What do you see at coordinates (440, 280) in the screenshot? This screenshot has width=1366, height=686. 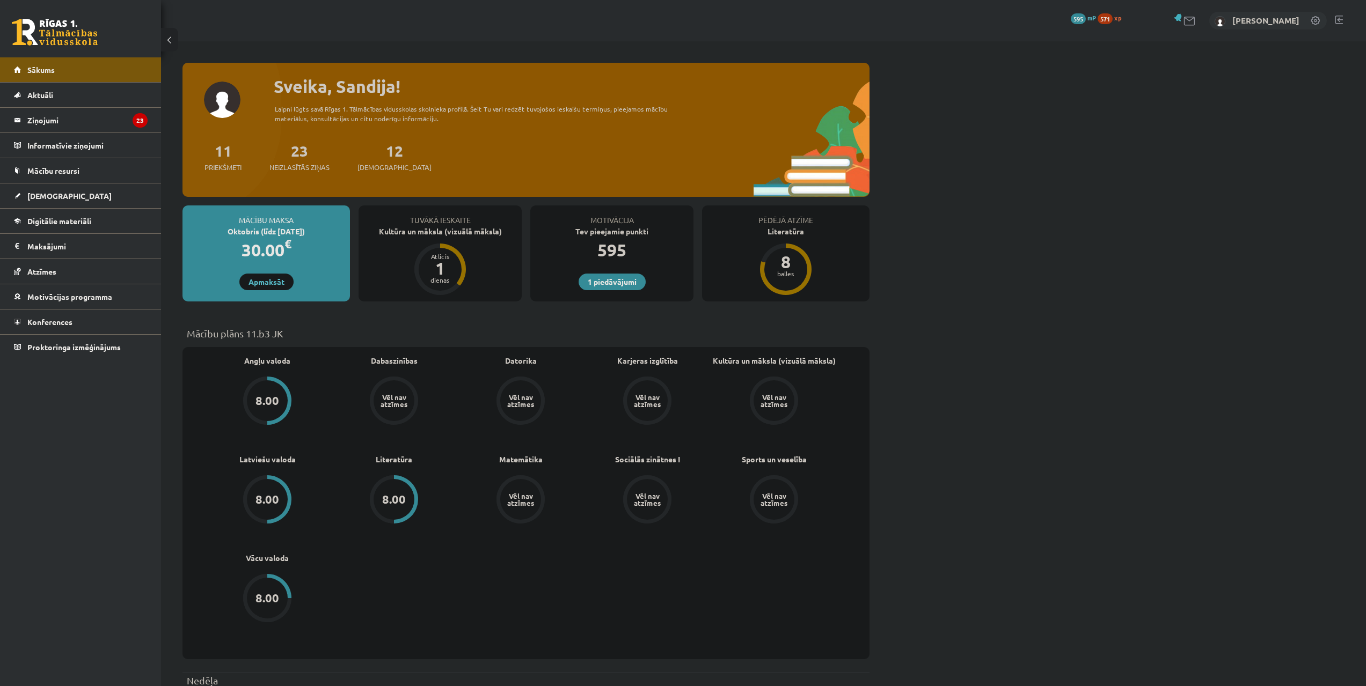 I see `div: dienas` at bounding box center [440, 280].